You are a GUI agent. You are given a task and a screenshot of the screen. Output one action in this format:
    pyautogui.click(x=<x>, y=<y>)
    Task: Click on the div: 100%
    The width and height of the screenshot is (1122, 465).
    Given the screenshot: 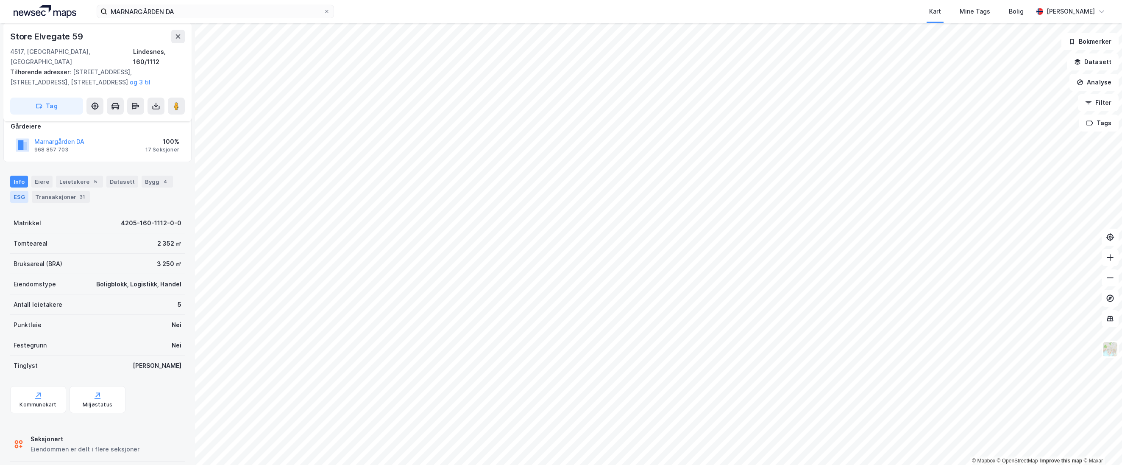 What is the action you would take?
    pyautogui.click(x=162, y=142)
    